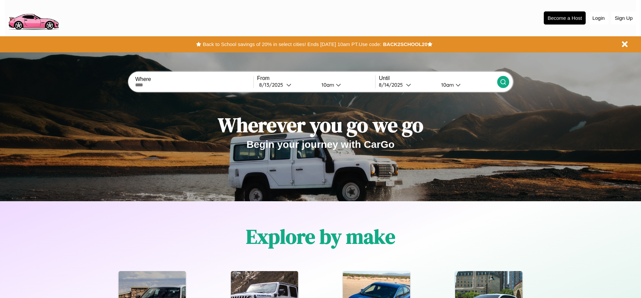 The height and width of the screenshot is (298, 641). Describe the element at coordinates (599, 18) in the screenshot. I see `button: Login` at that location.